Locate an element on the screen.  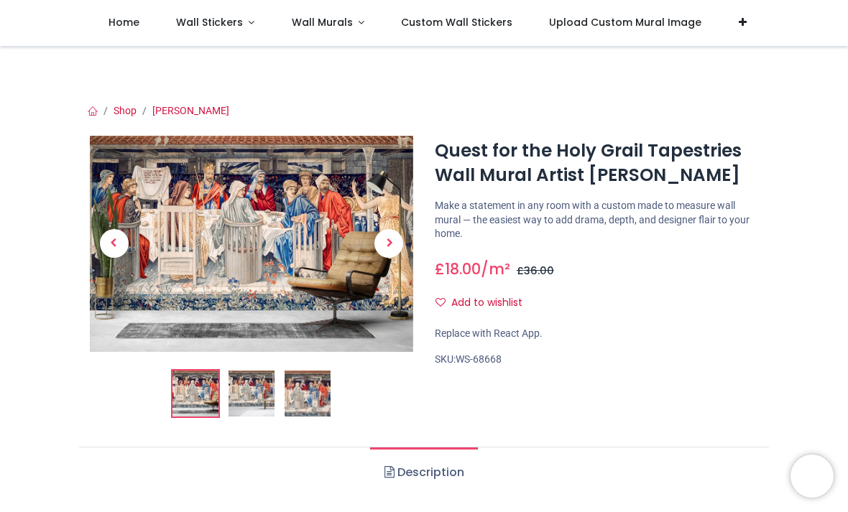
span: Wall Murals is located at coordinates (322, 22).